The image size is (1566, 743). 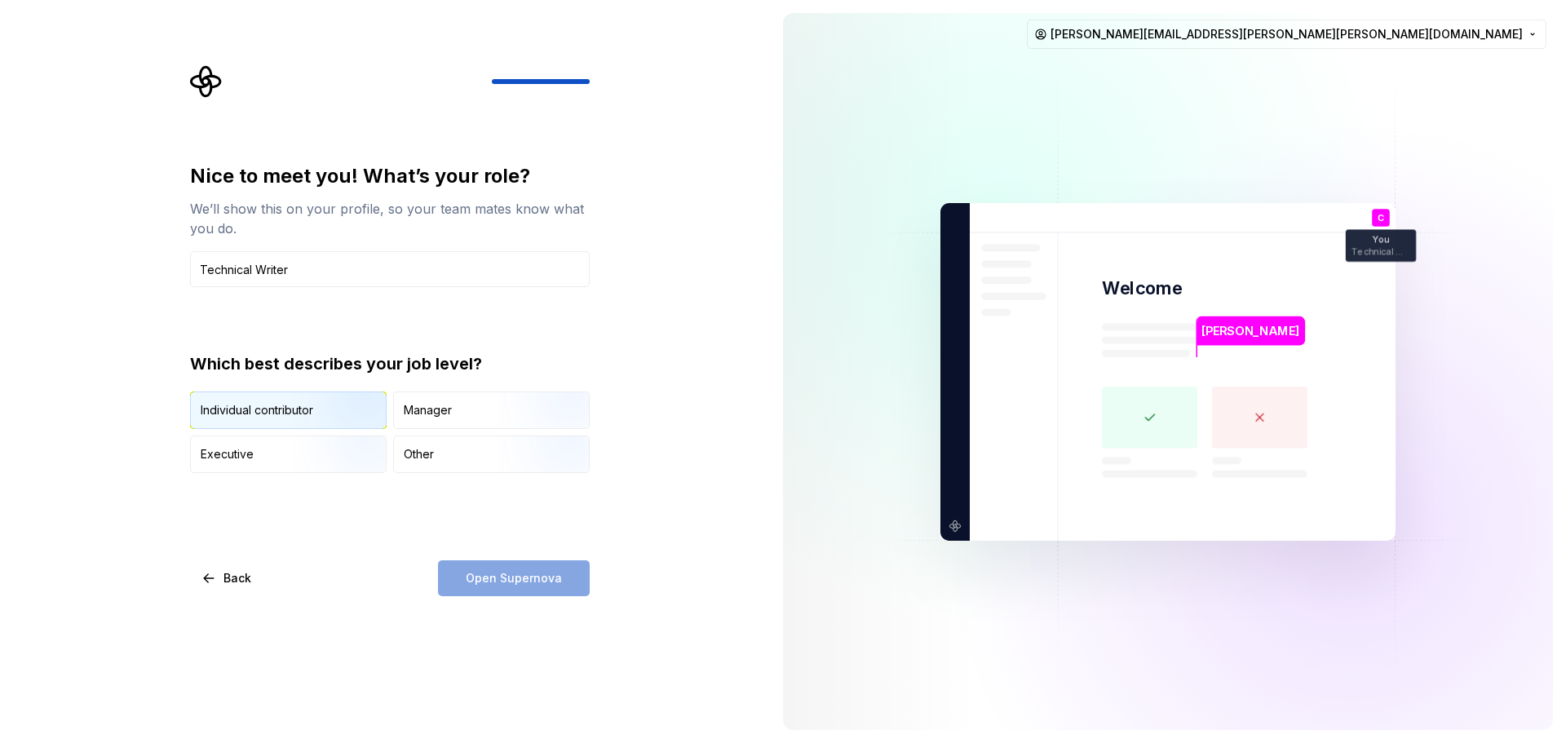 I want to click on button: Back, so click(x=228, y=578).